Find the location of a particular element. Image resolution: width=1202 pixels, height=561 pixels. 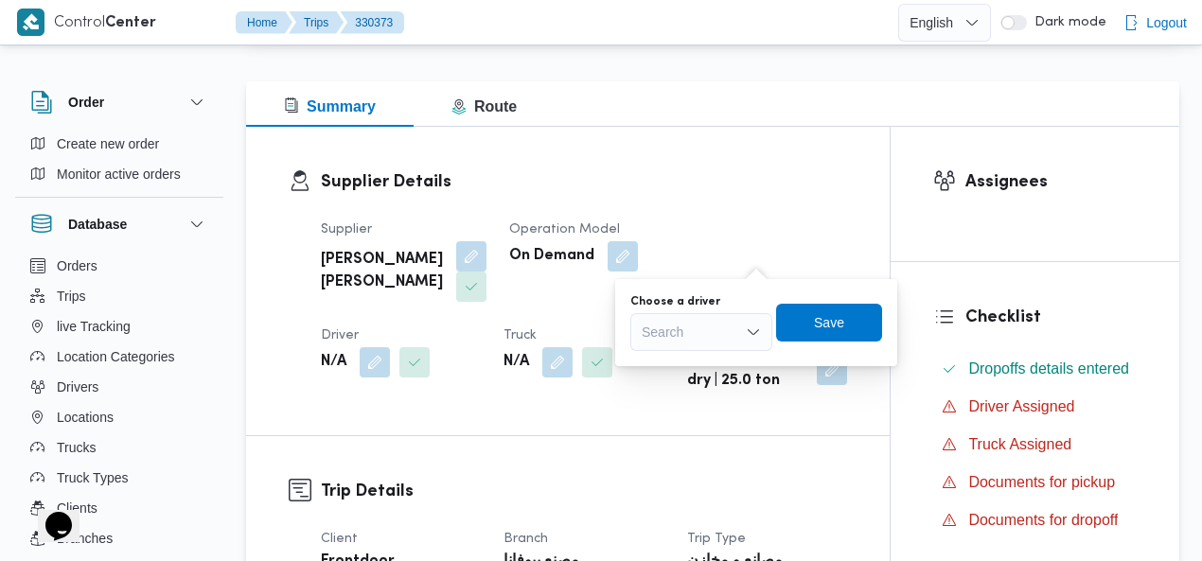

button: 330373 is located at coordinates (372, 23).